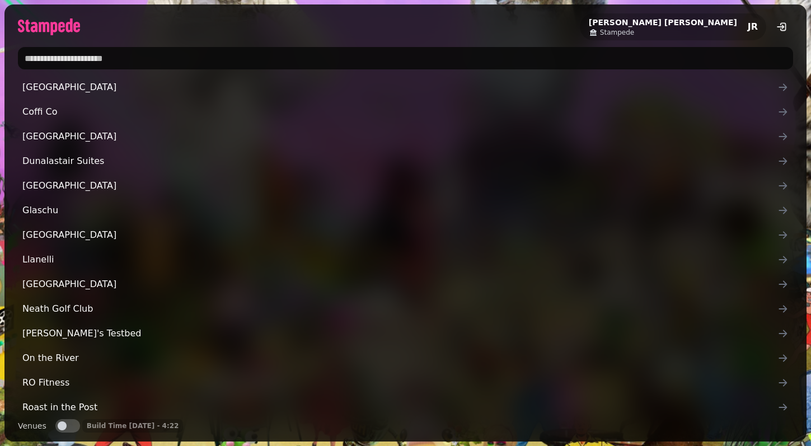 Image resolution: width=811 pixels, height=446 pixels. I want to click on a: Roast in the Post, so click(405, 407).